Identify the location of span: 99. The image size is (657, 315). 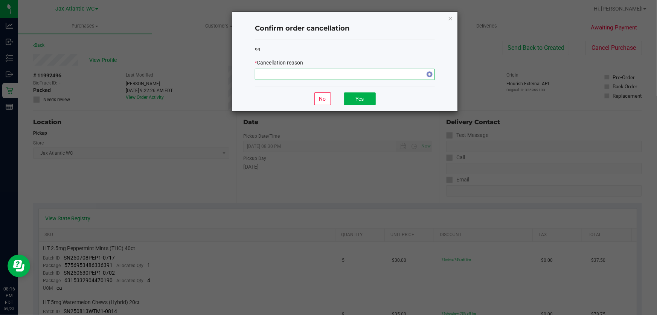
(258, 49).